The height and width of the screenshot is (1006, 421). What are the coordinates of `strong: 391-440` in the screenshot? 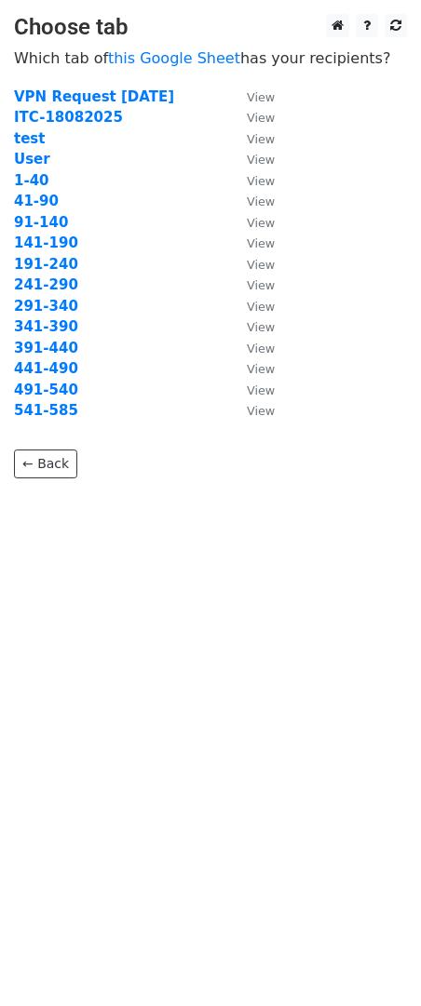 It's located at (46, 348).